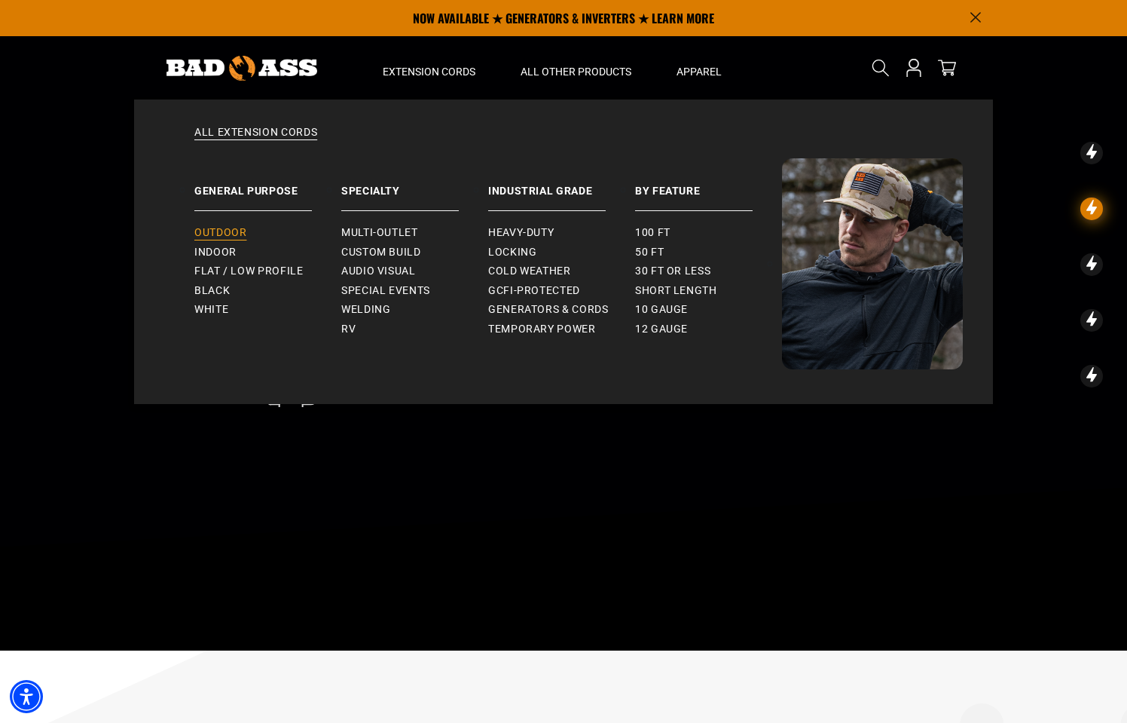  I want to click on span: Multi-Outlet, so click(380, 233).